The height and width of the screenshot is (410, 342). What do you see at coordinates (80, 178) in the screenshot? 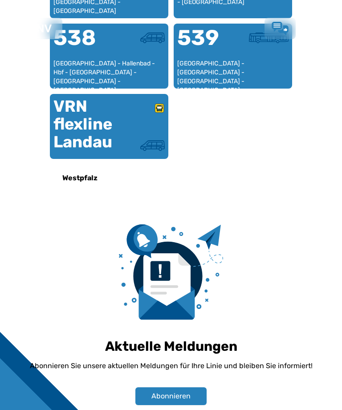
I see `h6: Westpfalz` at bounding box center [80, 178].